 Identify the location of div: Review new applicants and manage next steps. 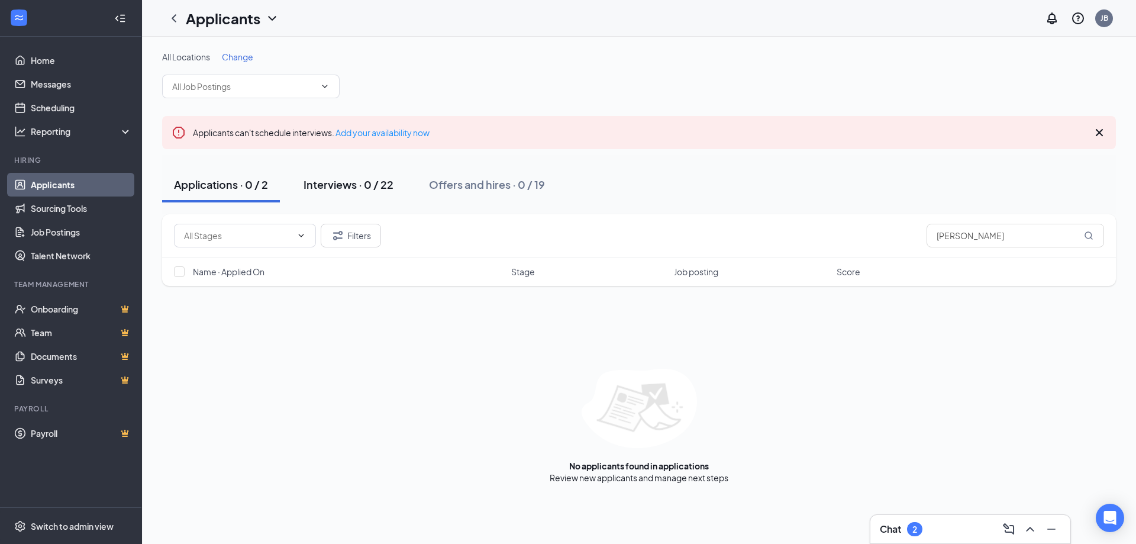
(639, 478).